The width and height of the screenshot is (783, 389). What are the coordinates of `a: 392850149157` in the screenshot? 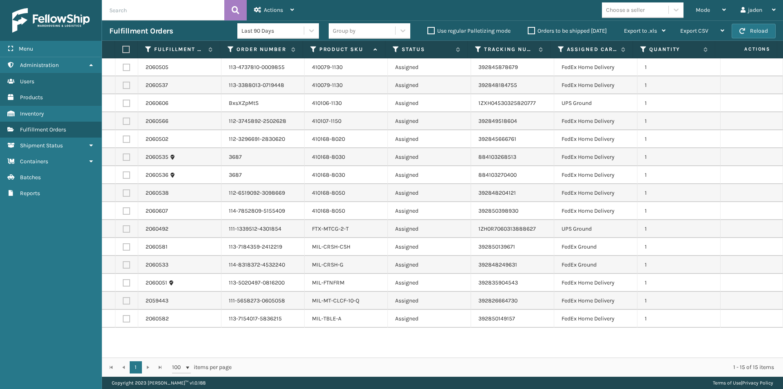 It's located at (497, 318).